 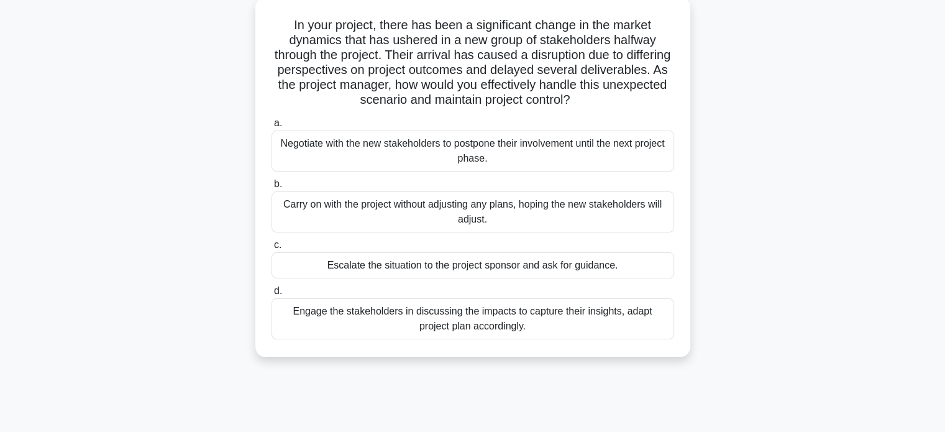 What do you see at coordinates (278, 122) in the screenshot?
I see `span: a.` at bounding box center [278, 122].